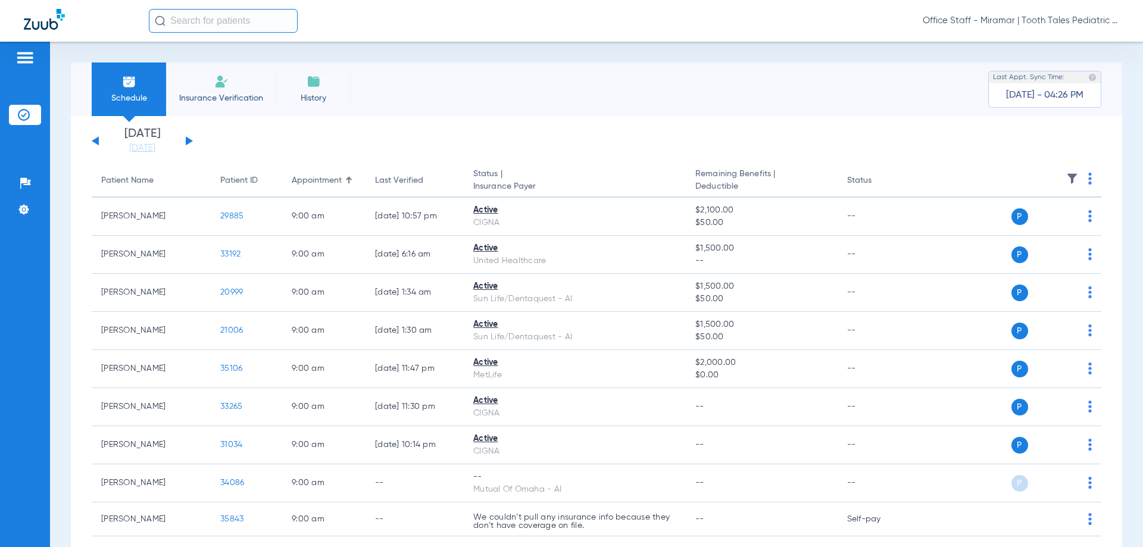 The height and width of the screenshot is (547, 1143). What do you see at coordinates (877, 519) in the screenshot?
I see `td: Self-pay` at bounding box center [877, 519].